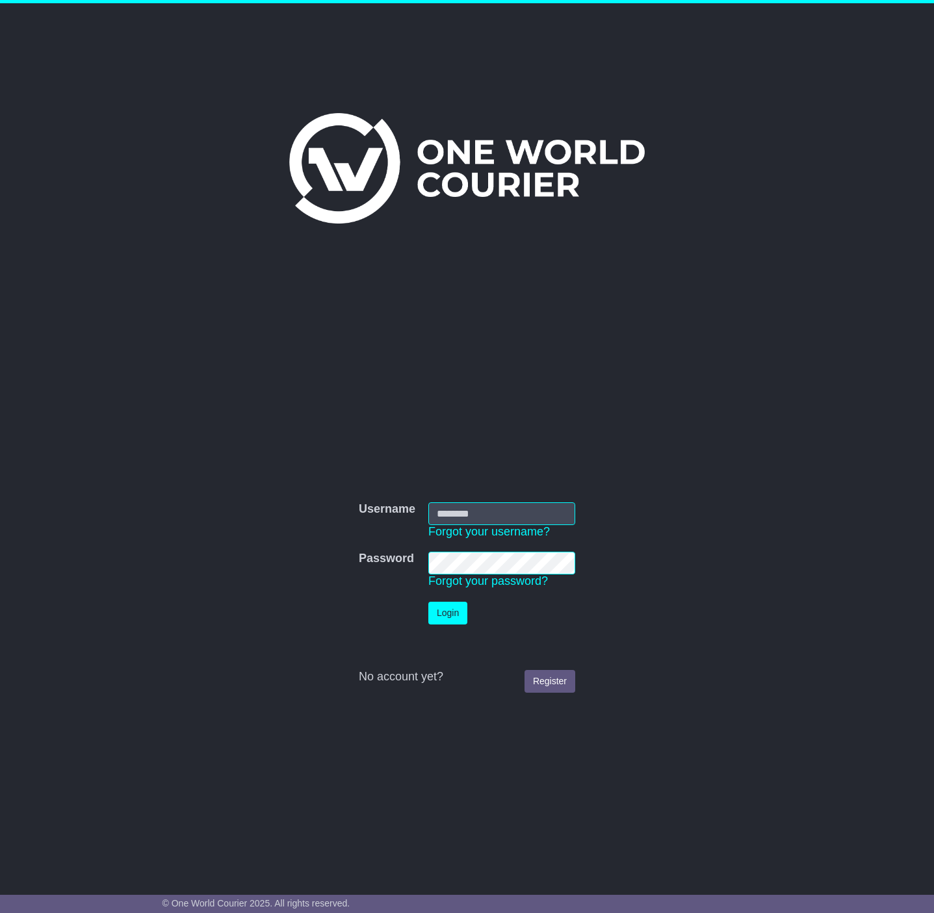 The width and height of the screenshot is (934, 913). Describe the element at coordinates (489, 532) in the screenshot. I see `a: Forgot your username?` at that location.